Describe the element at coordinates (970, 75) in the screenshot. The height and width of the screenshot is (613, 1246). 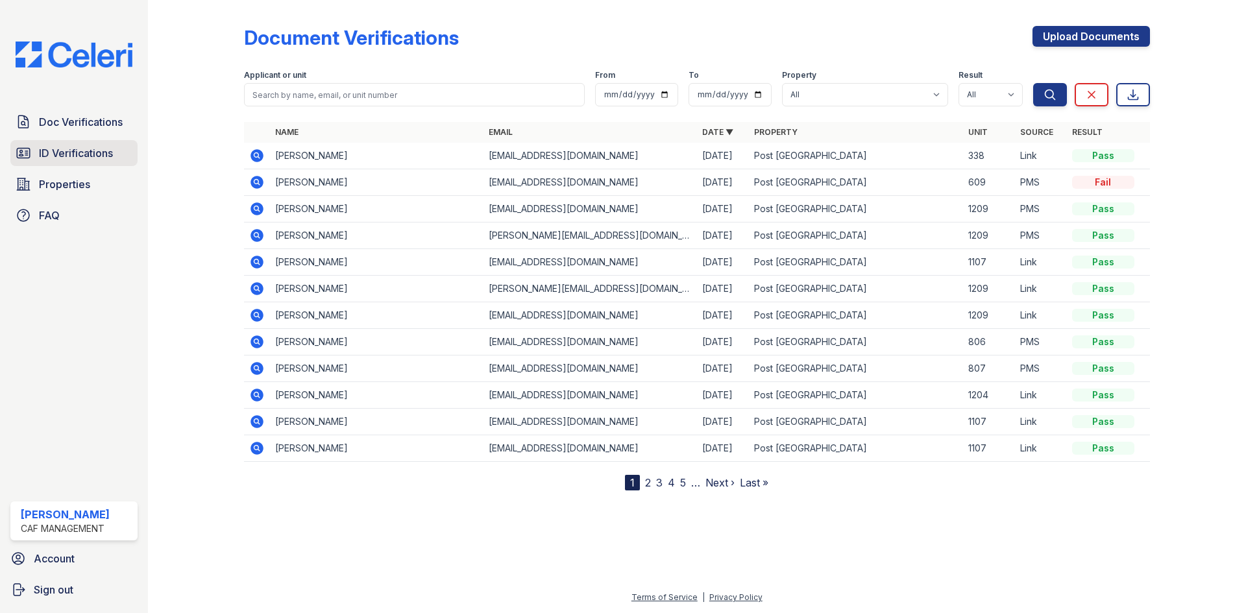
I see `label: Result` at that location.